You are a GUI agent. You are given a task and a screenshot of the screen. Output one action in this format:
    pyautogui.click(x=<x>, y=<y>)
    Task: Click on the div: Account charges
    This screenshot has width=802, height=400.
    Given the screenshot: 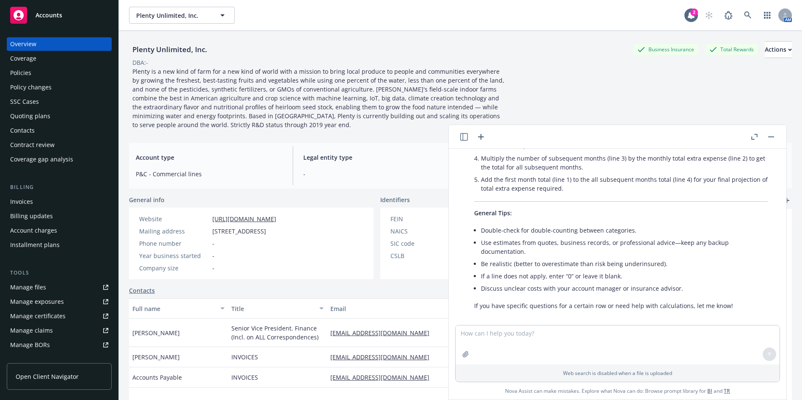 What is the action you would take?
    pyautogui.click(x=33, y=230)
    